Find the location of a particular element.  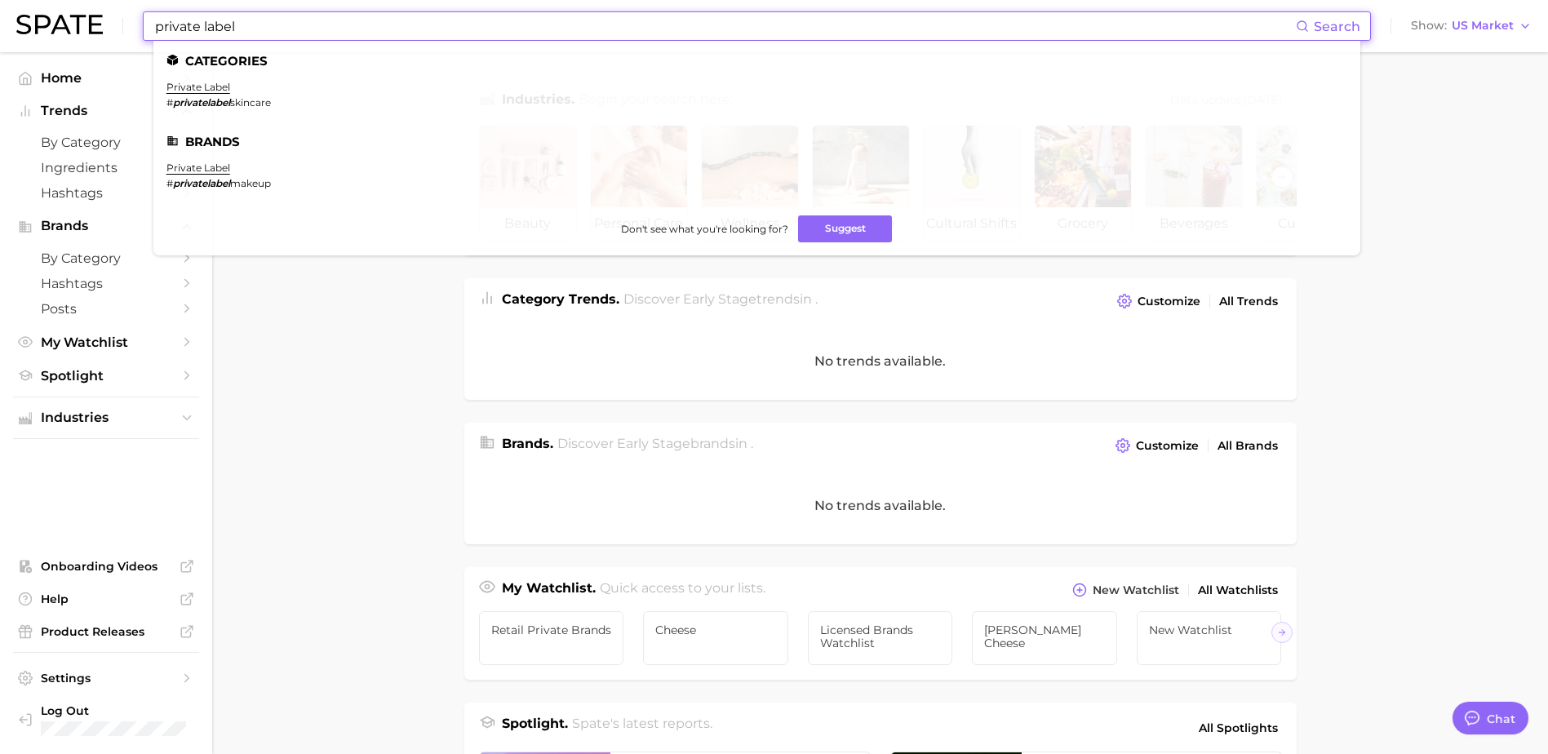

a: Licensed Brands Watchlist is located at coordinates (880, 638).